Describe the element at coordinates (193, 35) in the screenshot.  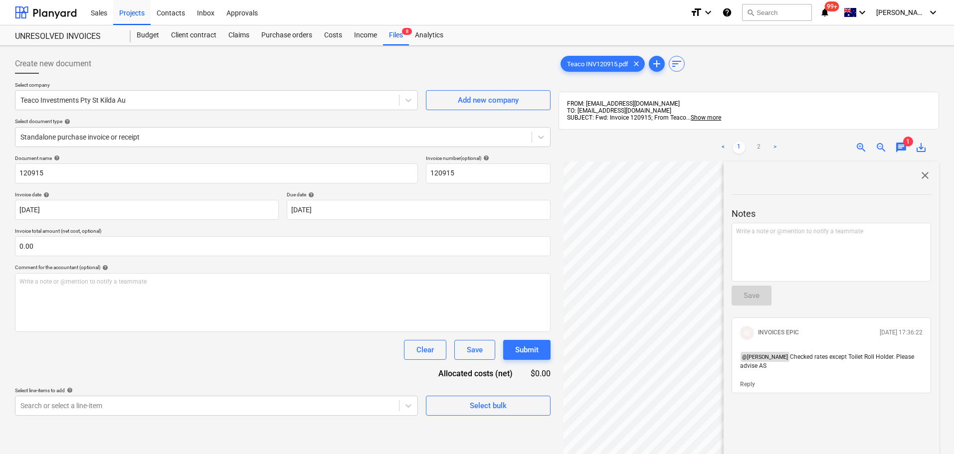
I see `div: Client contract` at that location.